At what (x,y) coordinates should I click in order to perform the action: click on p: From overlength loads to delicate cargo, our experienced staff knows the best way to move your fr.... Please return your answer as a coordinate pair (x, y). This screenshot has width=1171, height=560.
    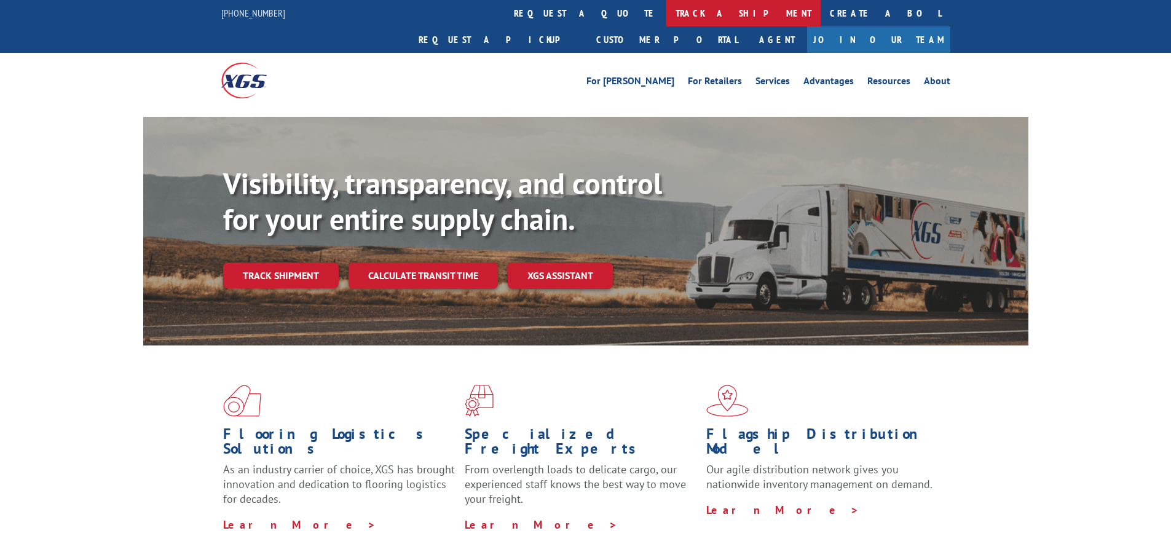
    Looking at the image, I should click on (581, 489).